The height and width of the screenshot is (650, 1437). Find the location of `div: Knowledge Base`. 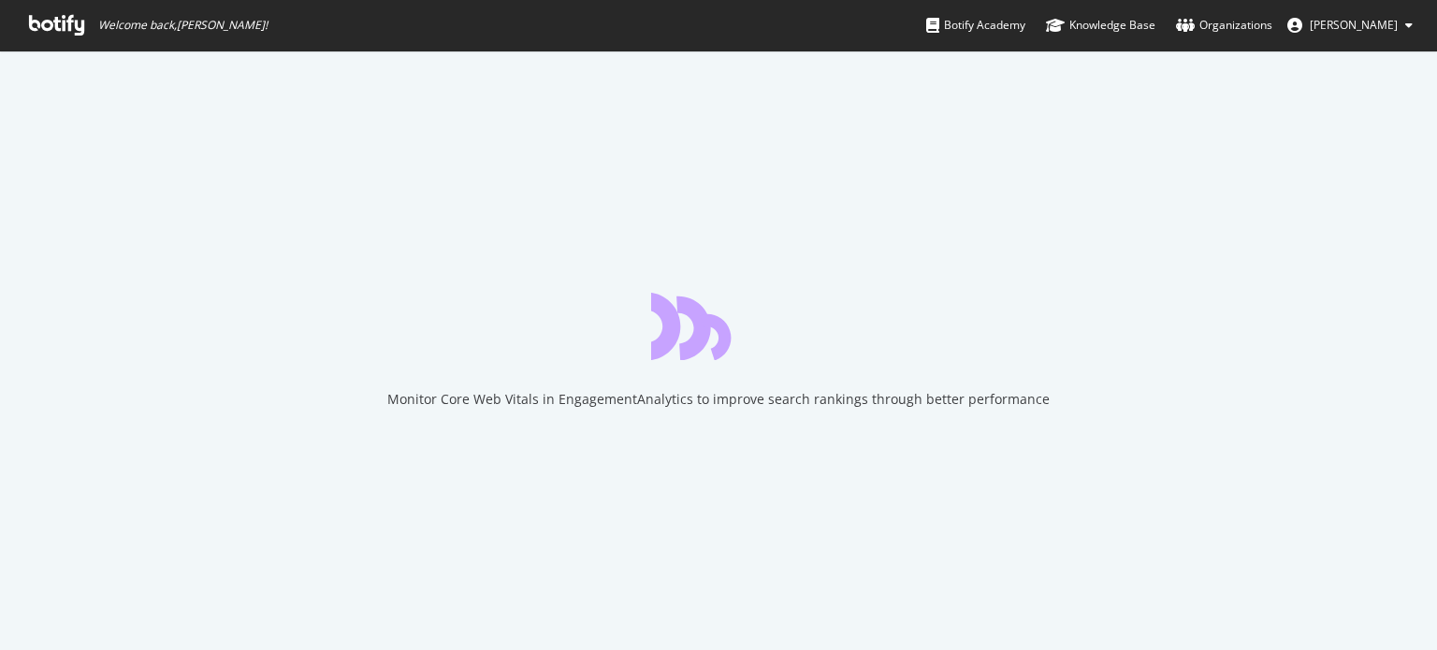

div: Knowledge Base is located at coordinates (1100, 25).